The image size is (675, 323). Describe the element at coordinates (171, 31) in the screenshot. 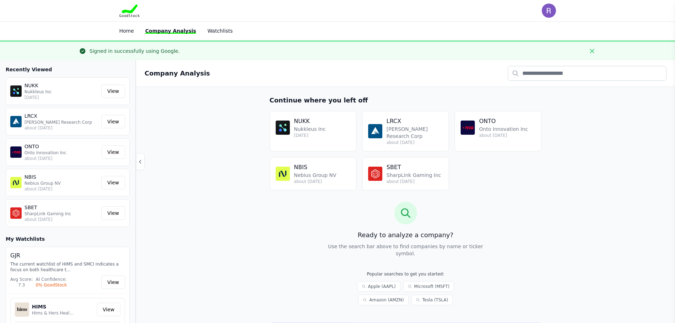

I see `a: Company Analysis` at that location.